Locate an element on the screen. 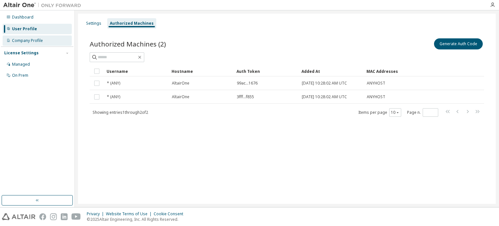 This screenshot has height=226, width=499. button: Generate Auth Code is located at coordinates (459, 44).